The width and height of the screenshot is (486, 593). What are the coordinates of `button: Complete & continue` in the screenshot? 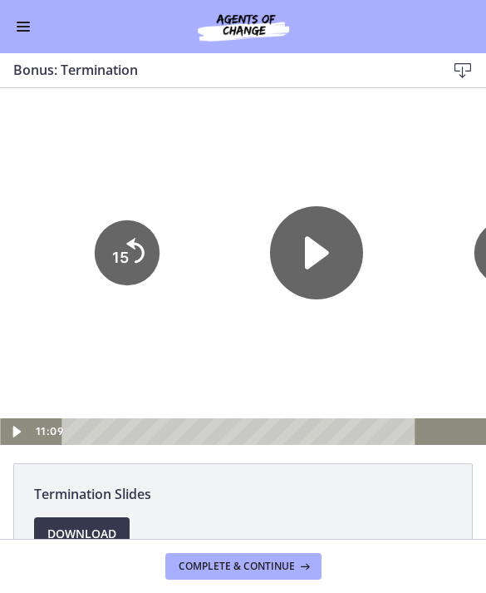 It's located at (244, 566).